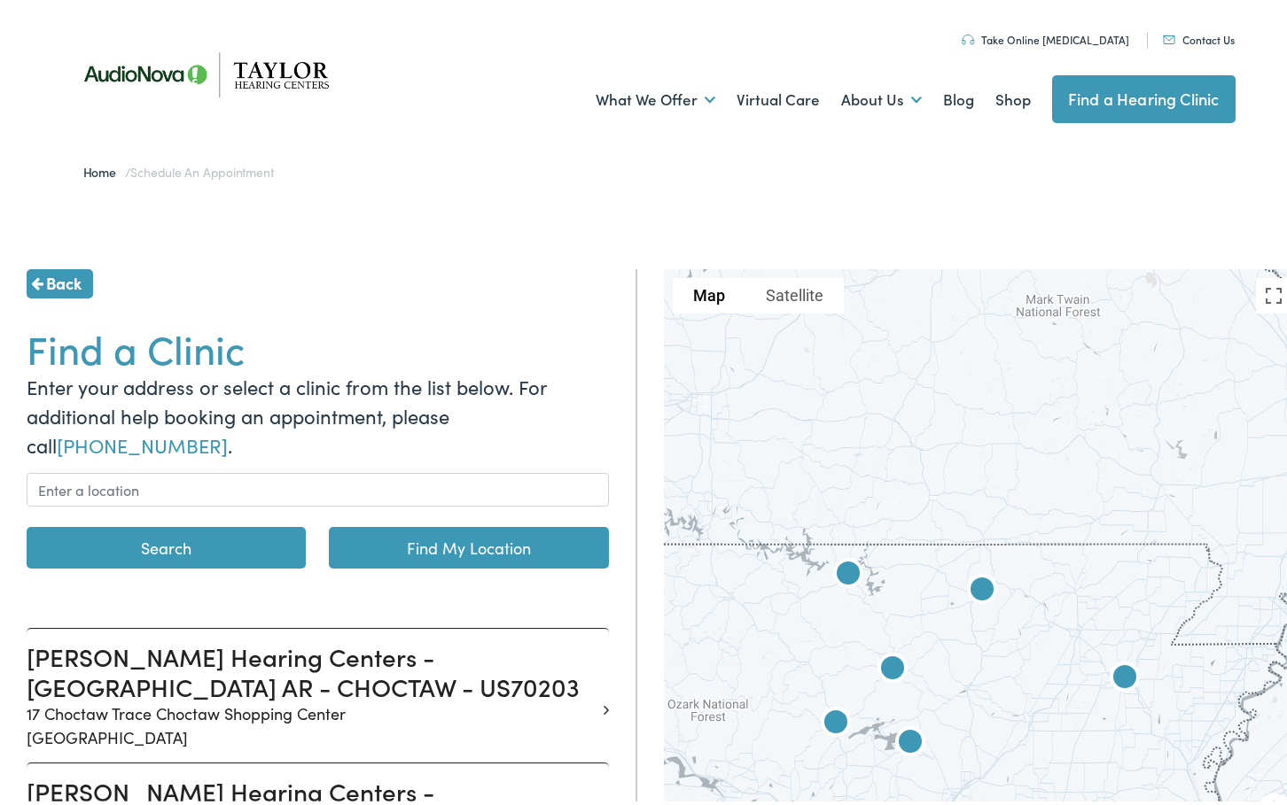  What do you see at coordinates (655, 96) in the screenshot?
I see `a: What We Offer` at bounding box center [655, 96].